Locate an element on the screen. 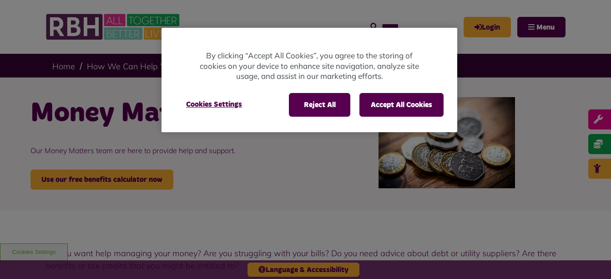 The height and width of the screenshot is (279, 611). div: Cookie banner is located at coordinates (310, 80).